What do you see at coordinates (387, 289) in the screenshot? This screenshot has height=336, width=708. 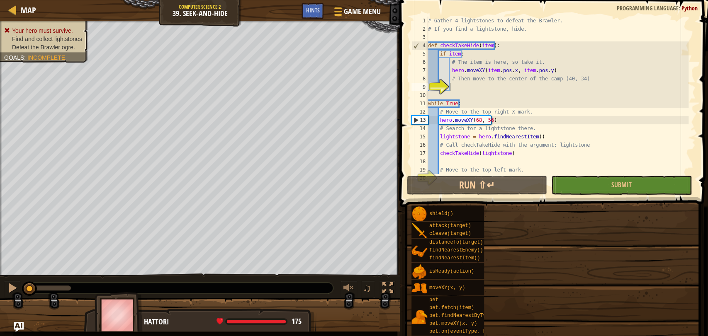 I see `button: Toggle fullscreen` at bounding box center [387, 289].